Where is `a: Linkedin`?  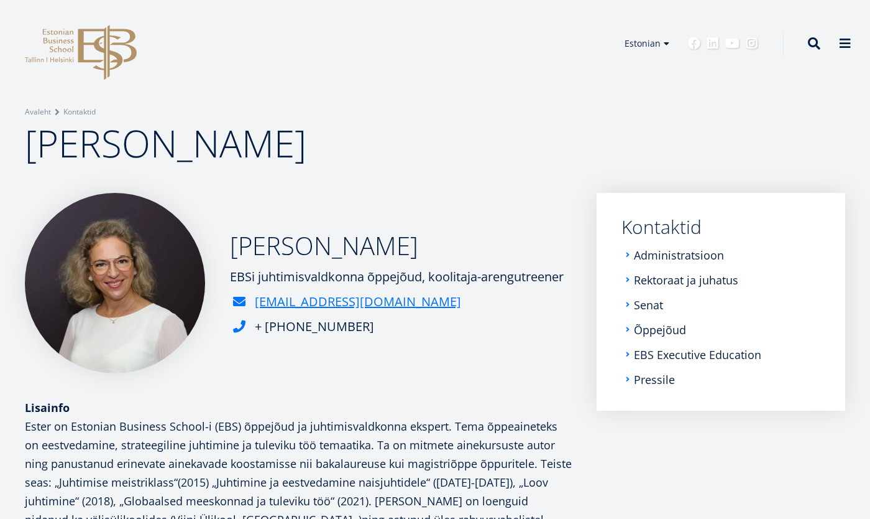
a: Linkedin is located at coordinates (713, 44).